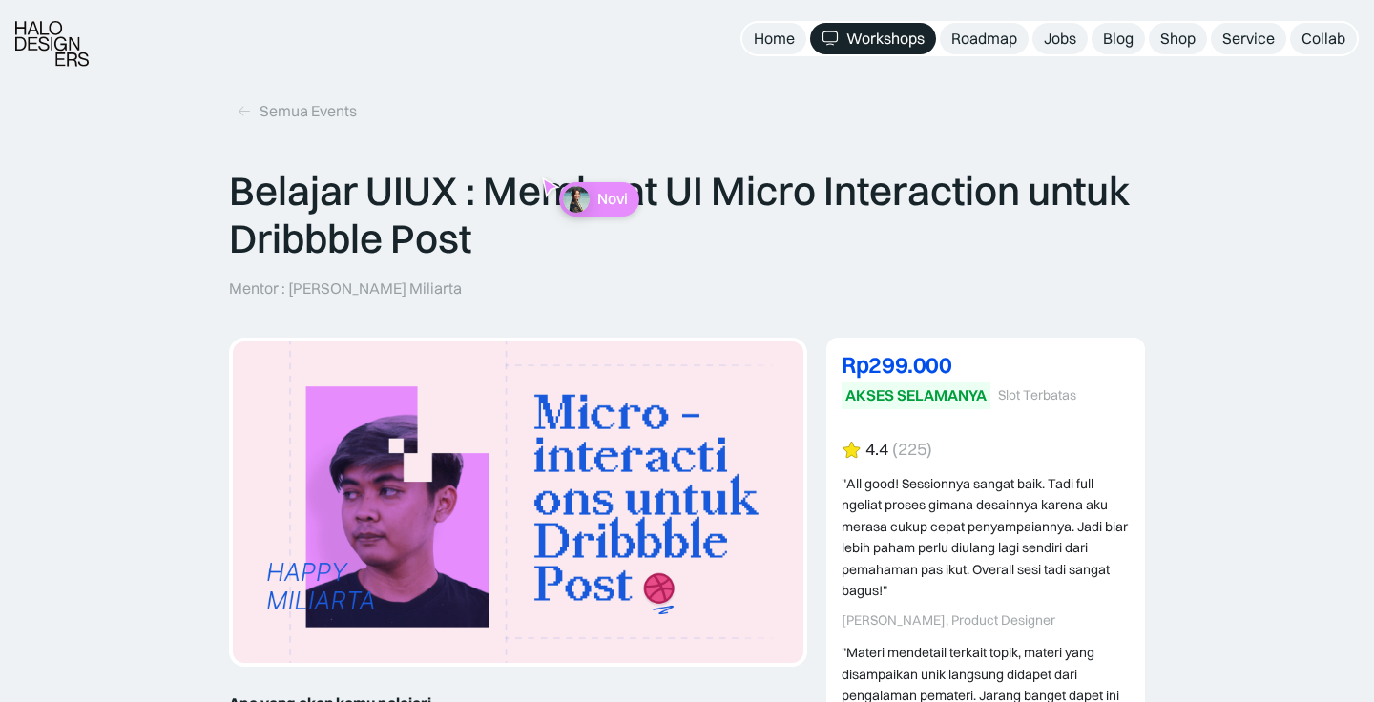  I want to click on div: Jobs, so click(1060, 38).